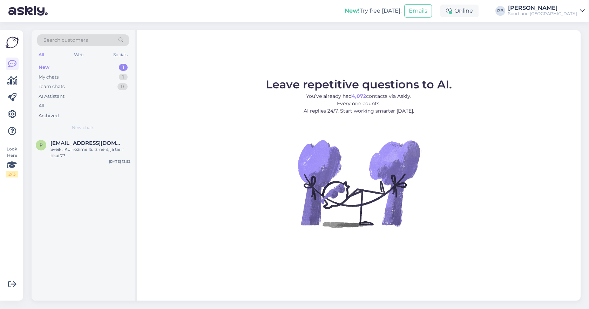 Image resolution: width=589 pixels, height=309 pixels. Describe the element at coordinates (66, 40) in the screenshot. I see `span: Search customers` at that location.